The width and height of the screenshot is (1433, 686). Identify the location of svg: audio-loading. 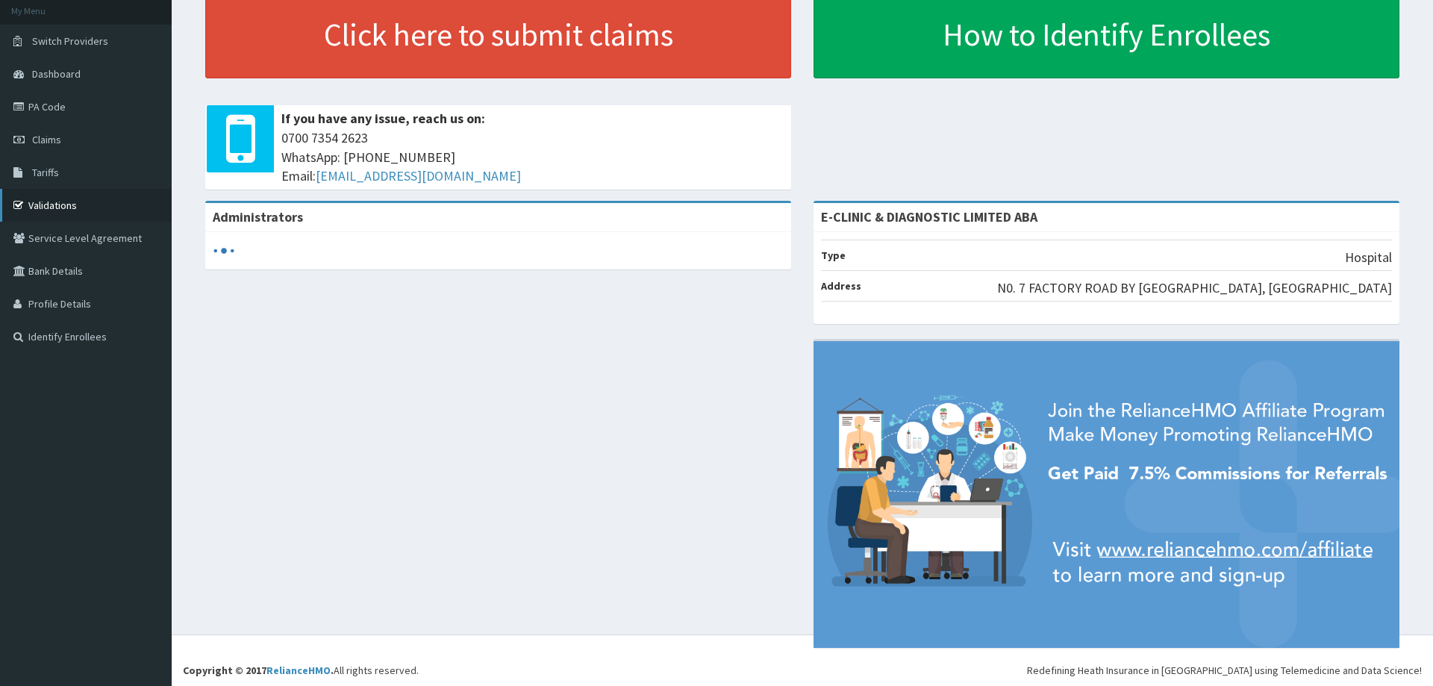
(224, 251).